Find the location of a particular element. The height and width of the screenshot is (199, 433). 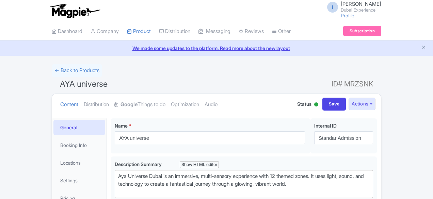

a: We made some updates to the platform. Read more about the new layout is located at coordinates (216, 48).